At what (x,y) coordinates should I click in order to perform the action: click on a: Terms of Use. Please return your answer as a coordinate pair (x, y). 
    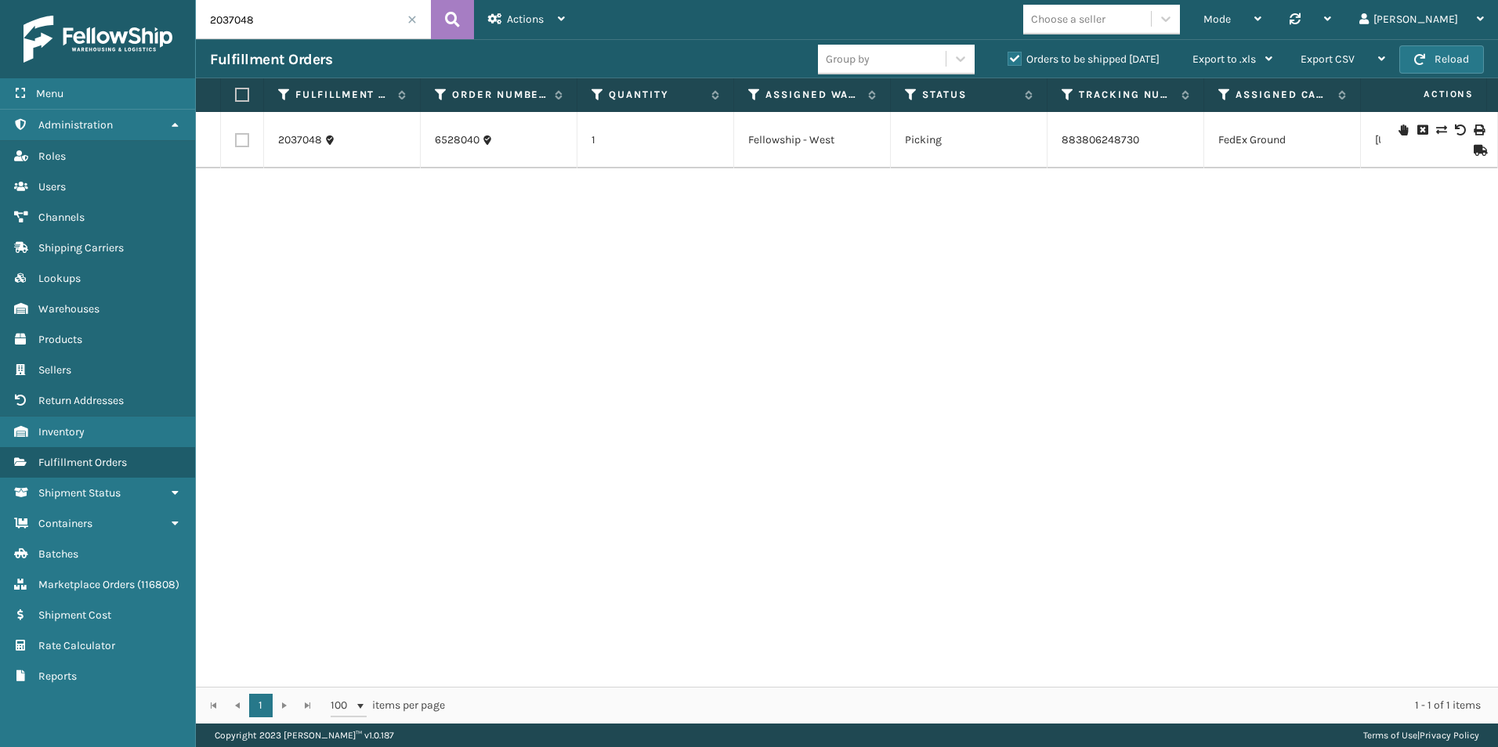
    Looking at the image, I should click on (1390, 736).